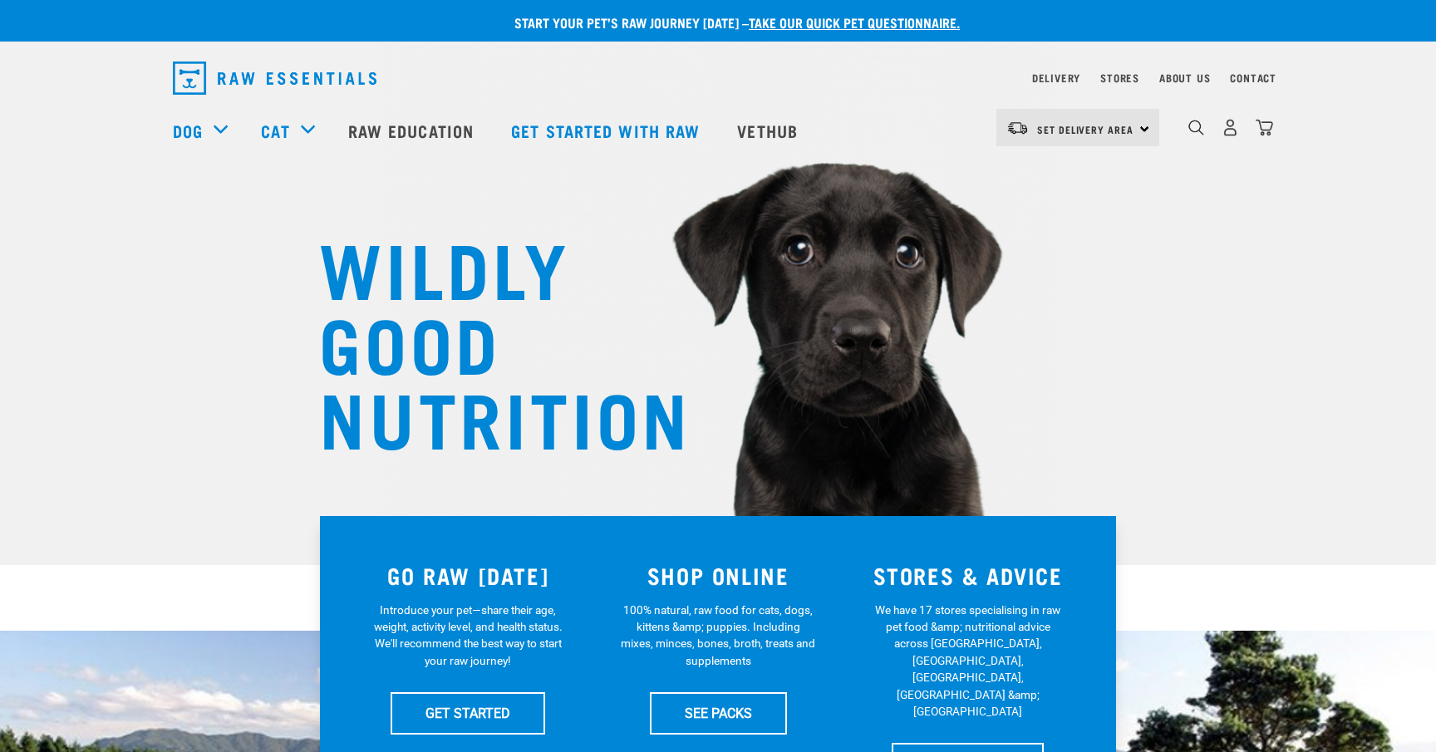  What do you see at coordinates (718, 636) in the screenshot?
I see `p: 100% natural, raw food for cats, dogs, kittens &amp; puppies. Including mixes, minces, bones, bro...` at bounding box center [718, 636].